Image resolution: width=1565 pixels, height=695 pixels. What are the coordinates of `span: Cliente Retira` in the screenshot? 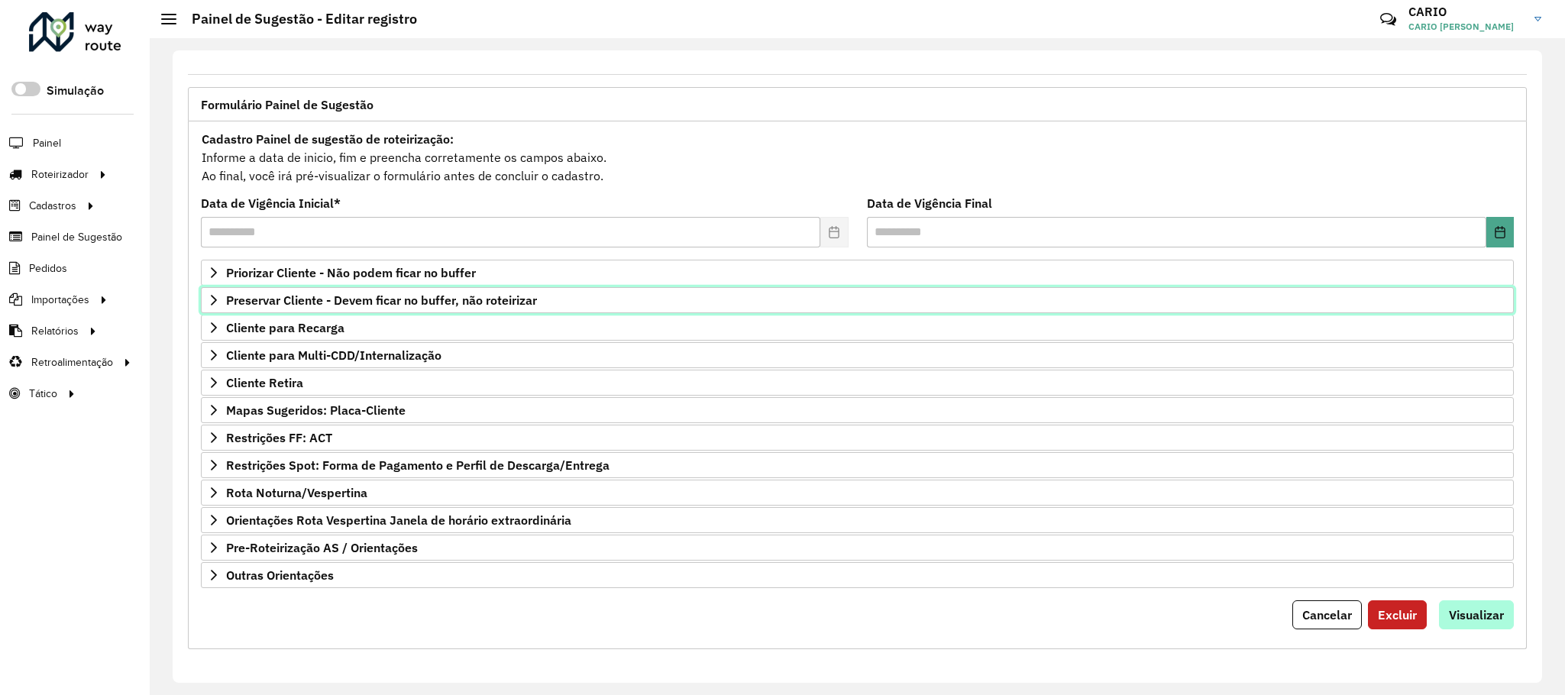 It's located at (264, 383).